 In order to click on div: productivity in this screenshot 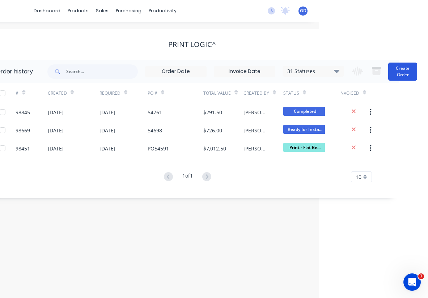, I will do `click(163, 11)`.